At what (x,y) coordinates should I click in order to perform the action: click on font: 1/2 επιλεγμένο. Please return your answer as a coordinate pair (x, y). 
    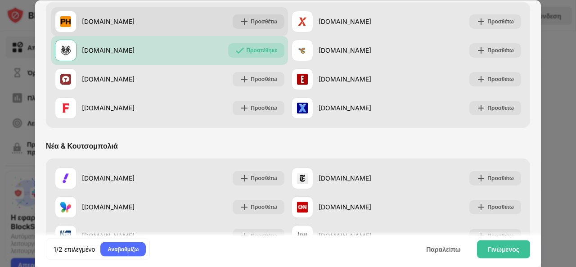
    Looking at the image, I should click on (74, 249).